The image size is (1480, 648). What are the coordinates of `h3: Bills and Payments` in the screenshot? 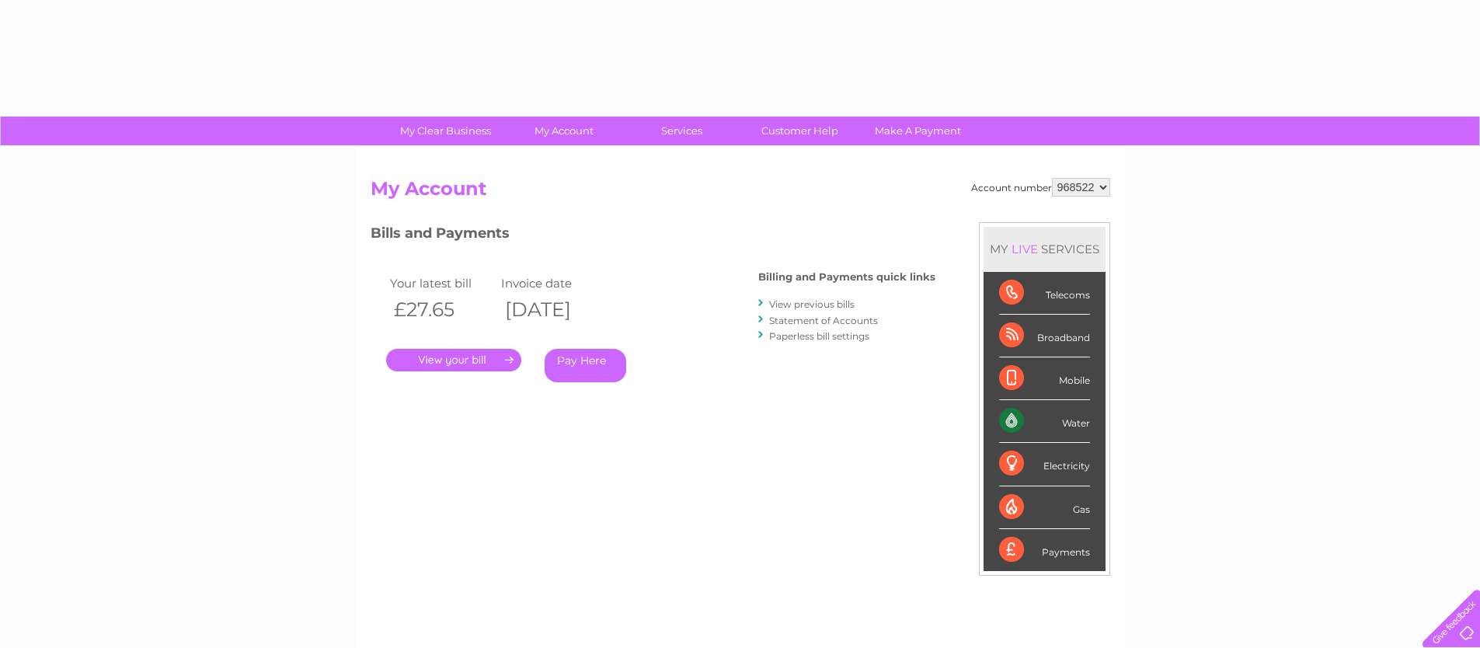 It's located at (653, 235).